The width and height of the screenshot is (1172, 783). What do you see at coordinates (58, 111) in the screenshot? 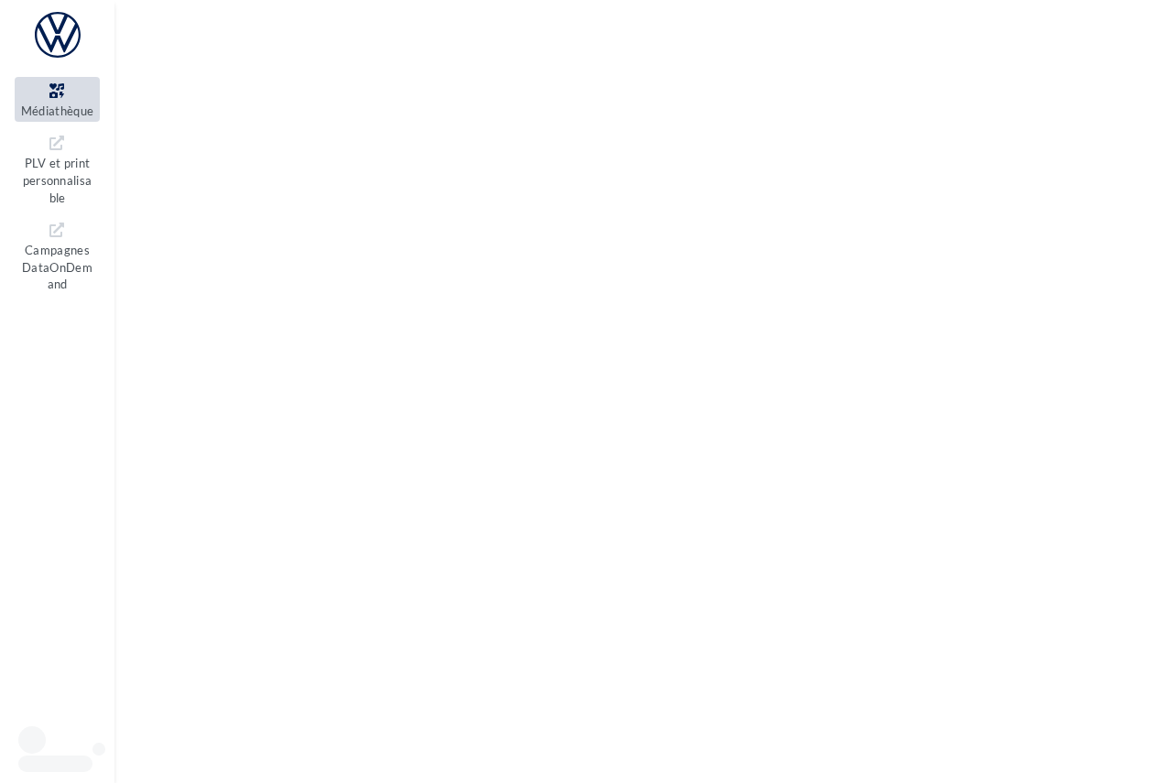
I see `span: Médiathèque` at bounding box center [58, 111].